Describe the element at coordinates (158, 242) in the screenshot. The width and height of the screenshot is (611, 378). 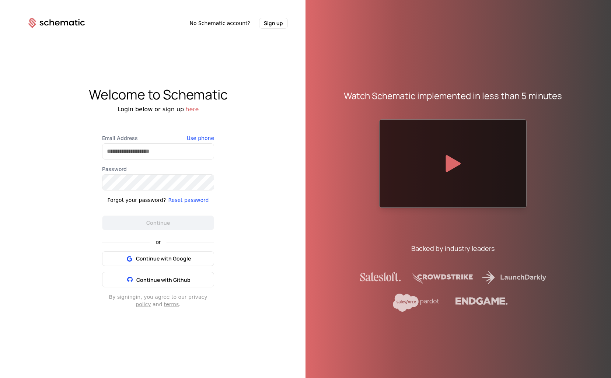
I see `span: or` at that location.